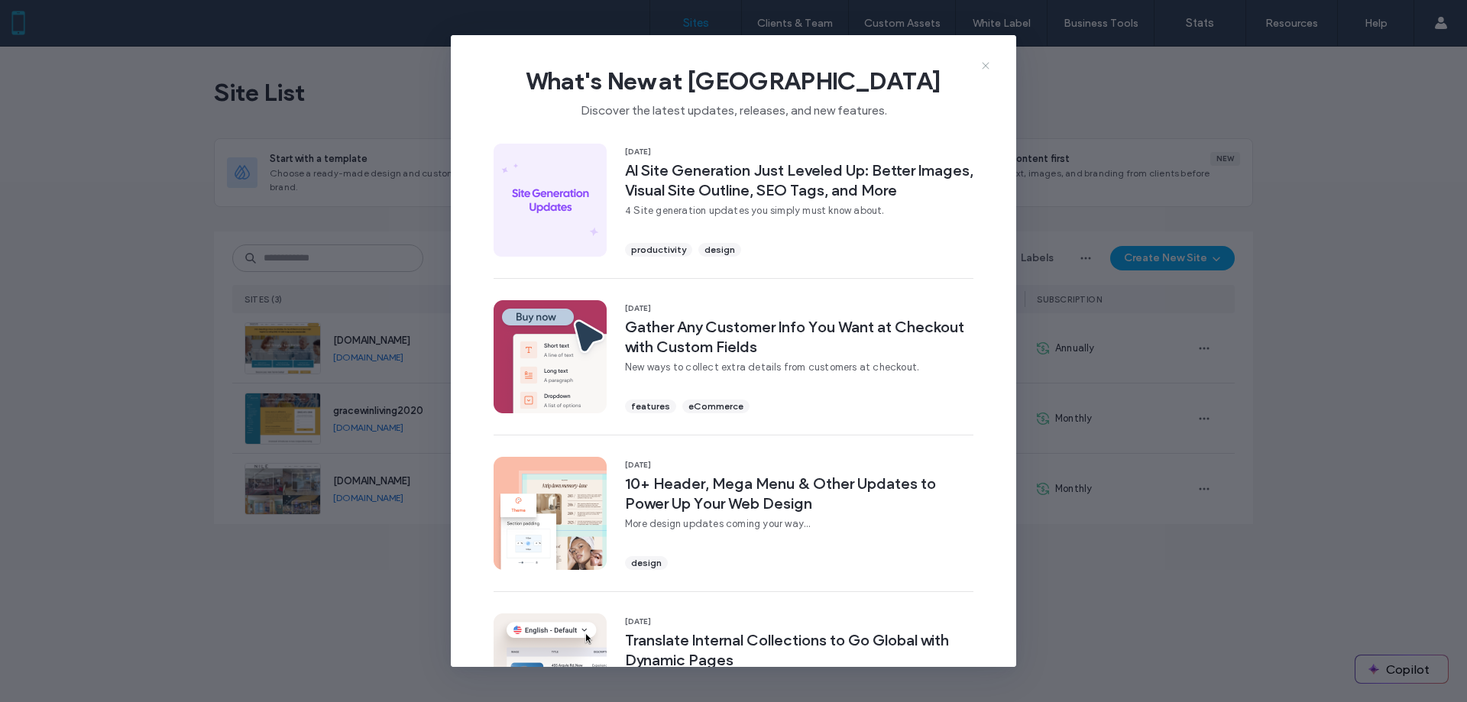 This screenshot has width=1467, height=702. Describe the element at coordinates (799, 650) in the screenshot. I see `span: Translate Internal Collections to Go Global with Dynamic Pages` at that location.